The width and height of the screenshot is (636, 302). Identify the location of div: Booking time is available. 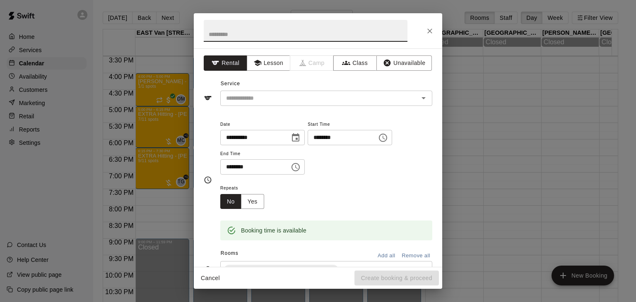
(274, 231).